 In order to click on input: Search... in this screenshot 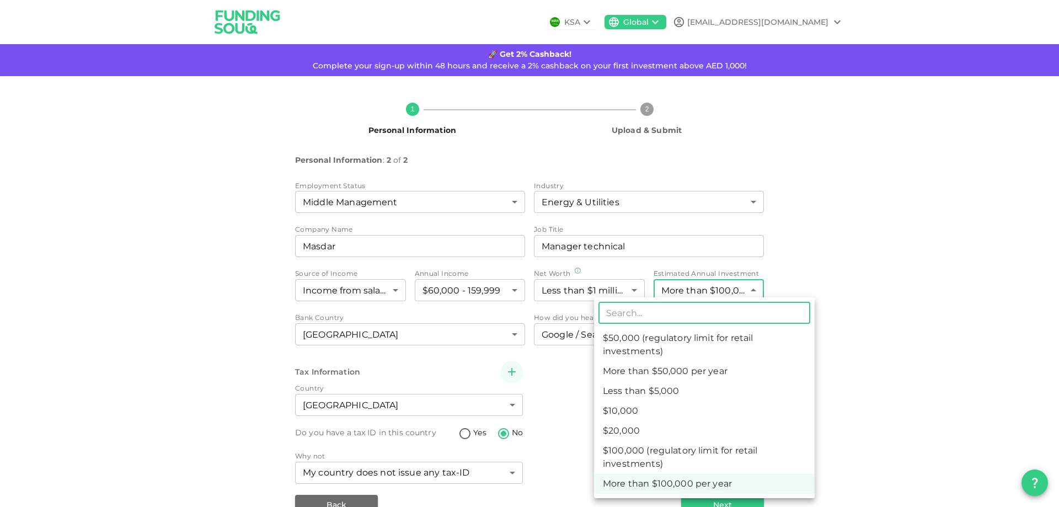, I will do `click(704, 313)`.